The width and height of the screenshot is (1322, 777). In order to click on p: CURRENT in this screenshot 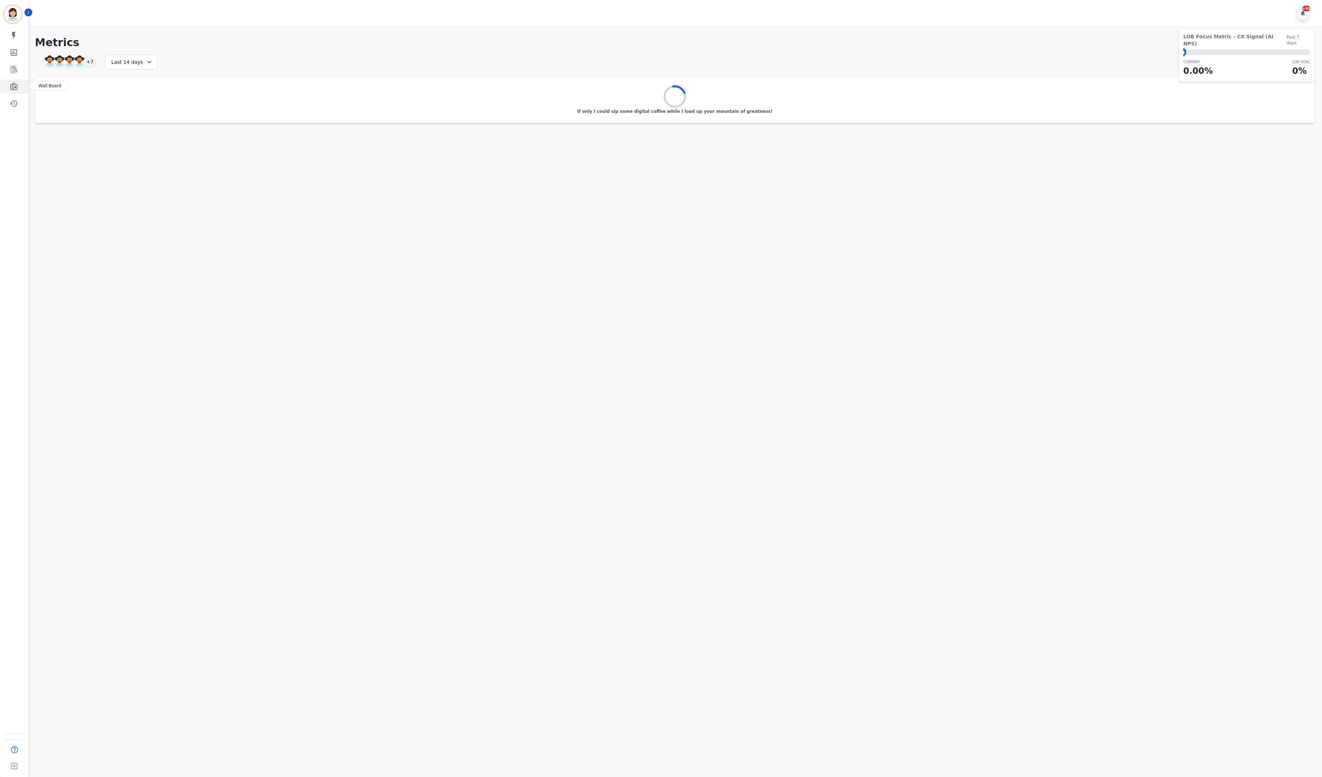, I will do `click(1198, 62)`.